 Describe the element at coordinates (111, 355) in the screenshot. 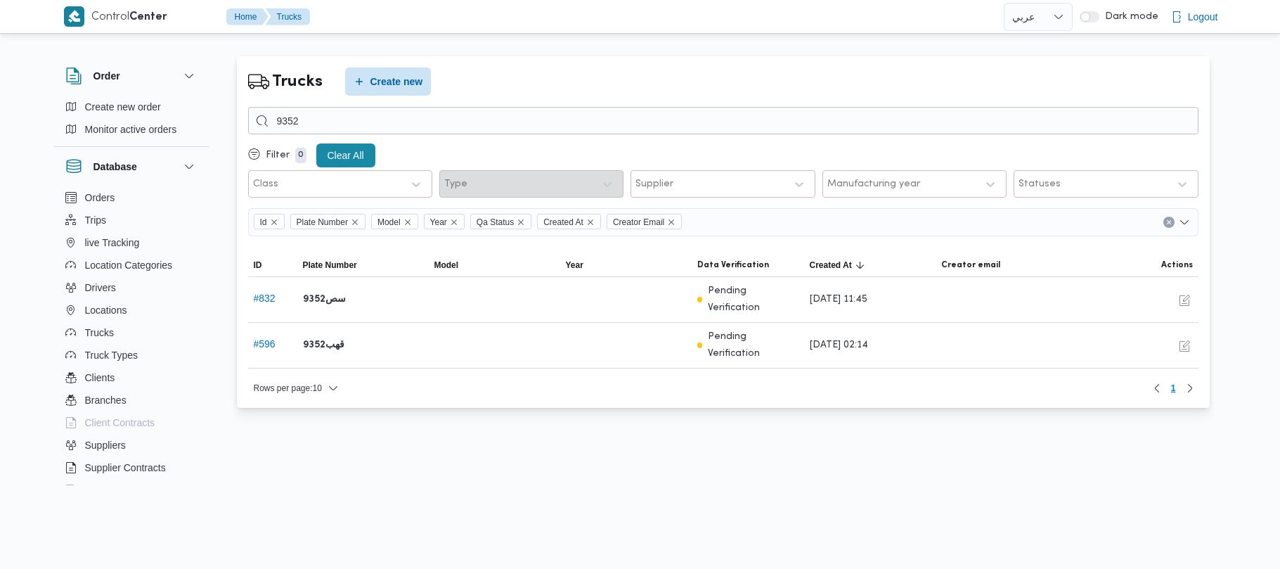

I see `span: Truck Types` at that location.